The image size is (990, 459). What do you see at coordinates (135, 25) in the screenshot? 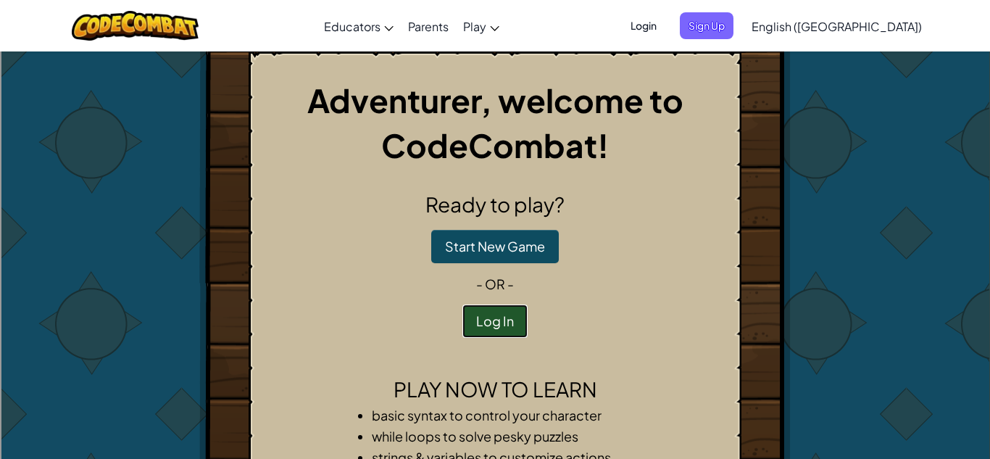
I see `img: CodeCombat logo` at bounding box center [135, 25].